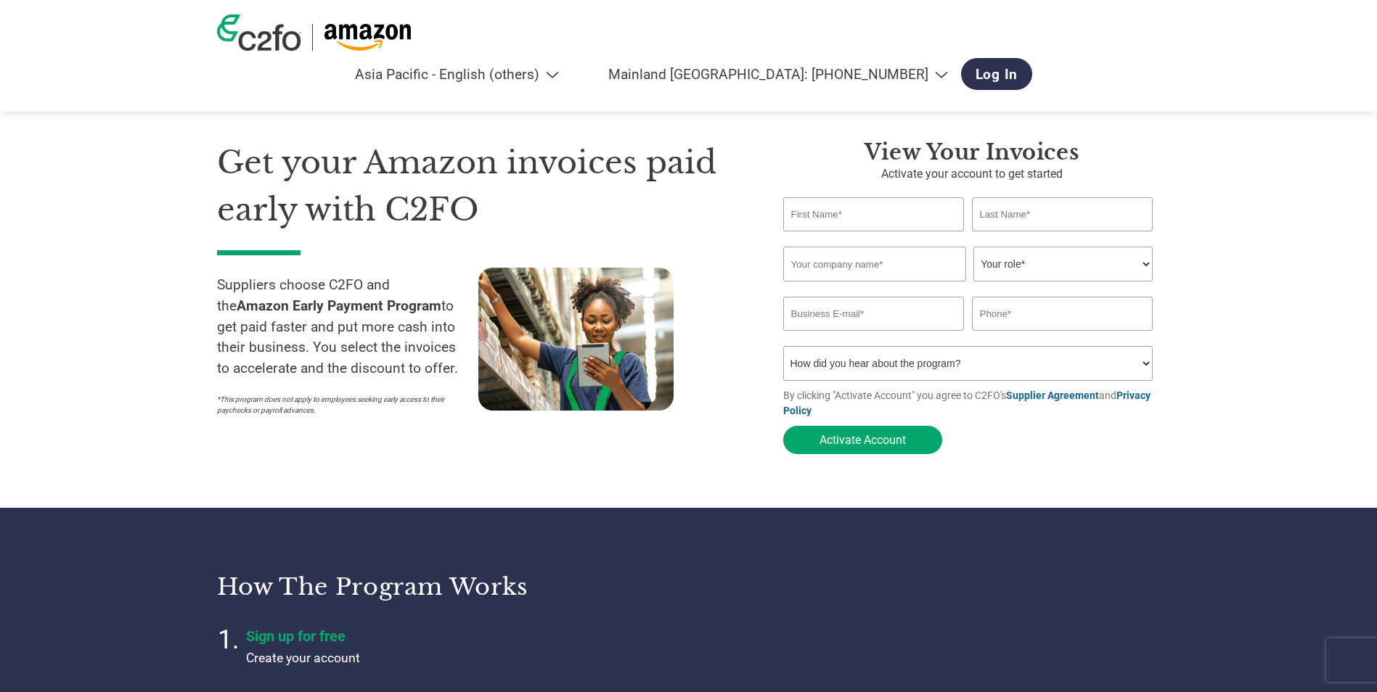 The width and height of the screenshot is (1377, 692). What do you see at coordinates (1063, 214) in the screenshot?
I see `input: Last Name*` at bounding box center [1063, 214].